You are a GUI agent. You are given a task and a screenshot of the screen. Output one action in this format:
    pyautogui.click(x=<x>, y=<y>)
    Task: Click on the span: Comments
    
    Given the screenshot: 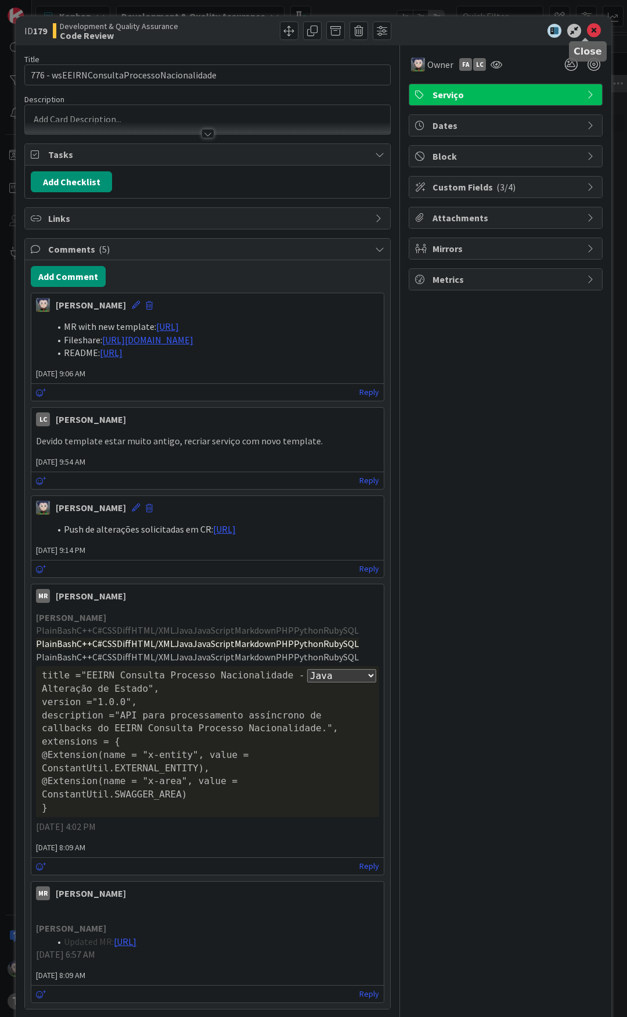 What is the action you would take?
    pyautogui.click(x=208, y=249)
    